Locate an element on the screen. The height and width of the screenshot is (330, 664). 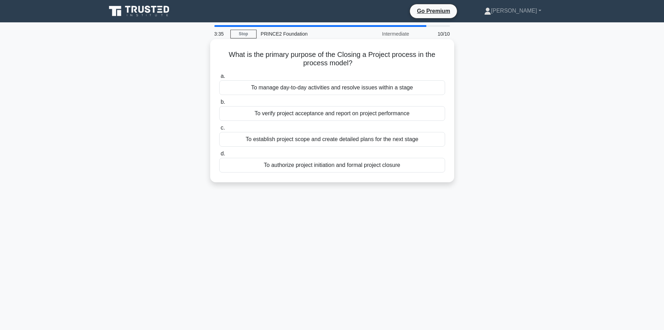
span: d. is located at coordinates (223, 153).